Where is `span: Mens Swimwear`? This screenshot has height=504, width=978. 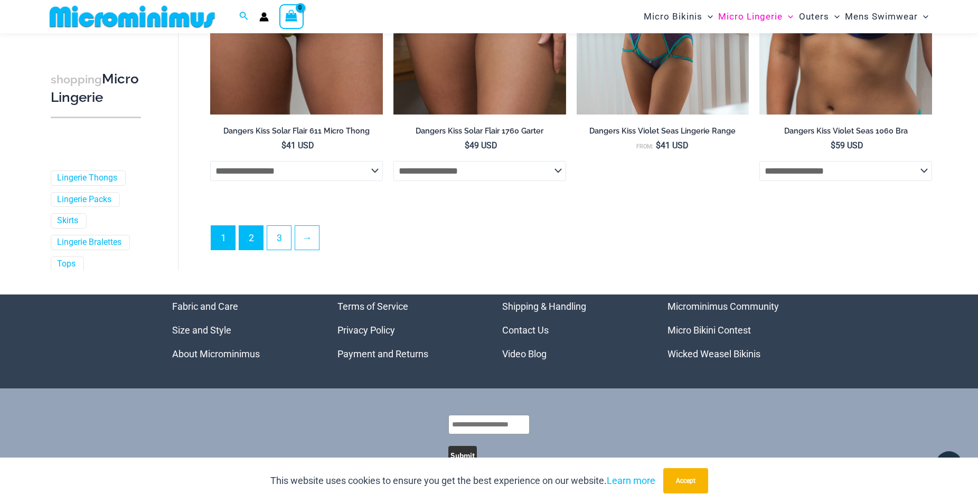
span: Mens Swimwear is located at coordinates (881, 16).